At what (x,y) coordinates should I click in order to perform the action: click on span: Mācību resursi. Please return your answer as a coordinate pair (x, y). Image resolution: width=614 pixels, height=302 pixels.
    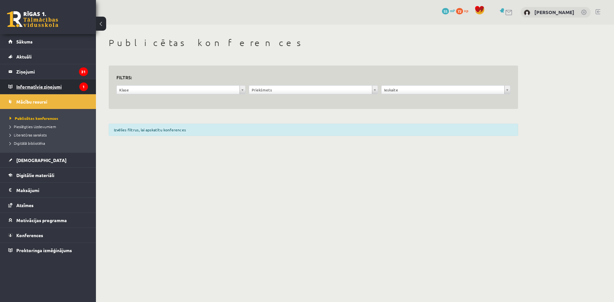
    Looking at the image, I should click on (32, 102).